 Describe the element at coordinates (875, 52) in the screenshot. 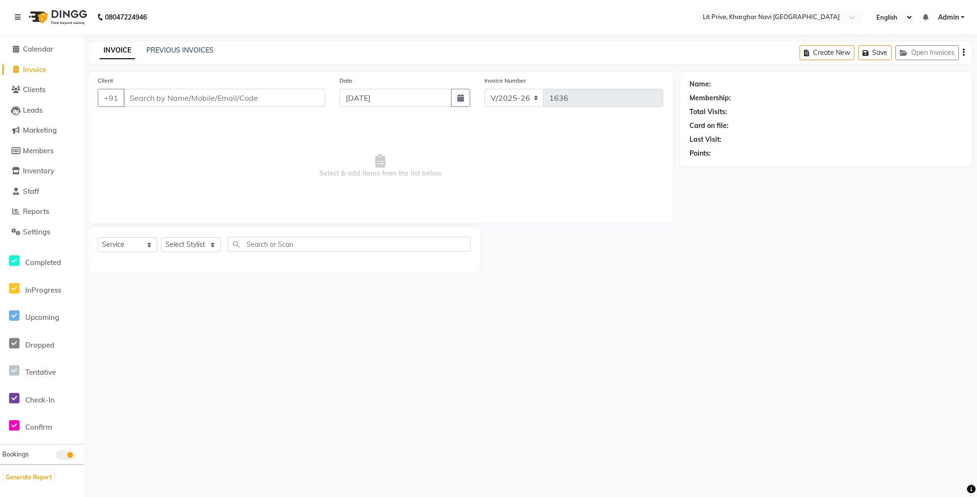

I see `button: Save` at that location.